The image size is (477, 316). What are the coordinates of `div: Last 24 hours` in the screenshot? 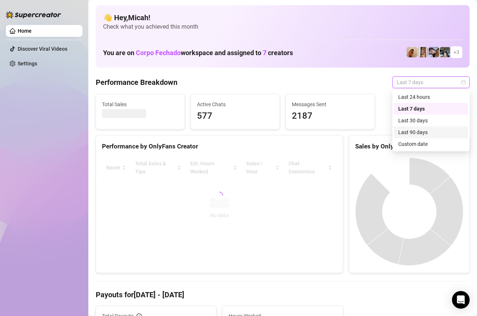 It's located at (431, 97).